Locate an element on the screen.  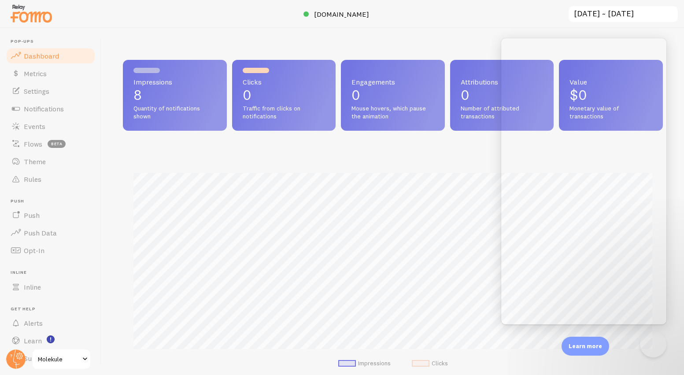
a: Alerts is located at coordinates (51, 323).